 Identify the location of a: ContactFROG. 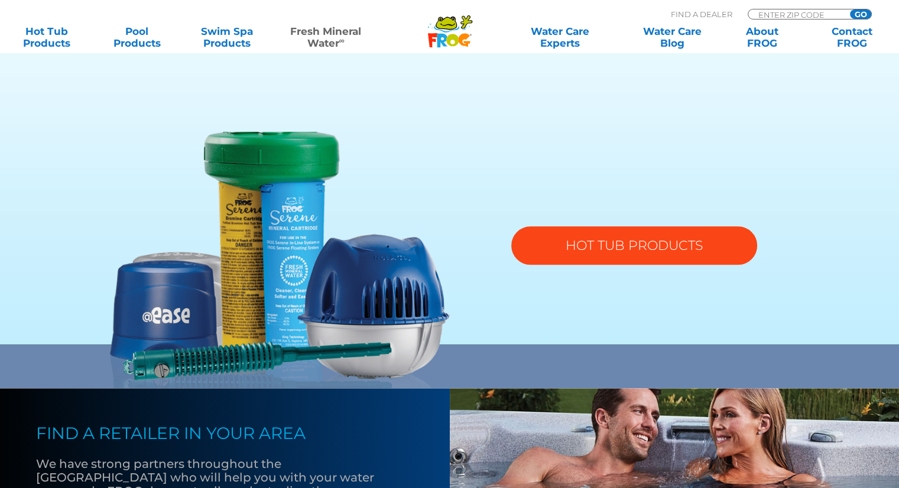
(852, 37).